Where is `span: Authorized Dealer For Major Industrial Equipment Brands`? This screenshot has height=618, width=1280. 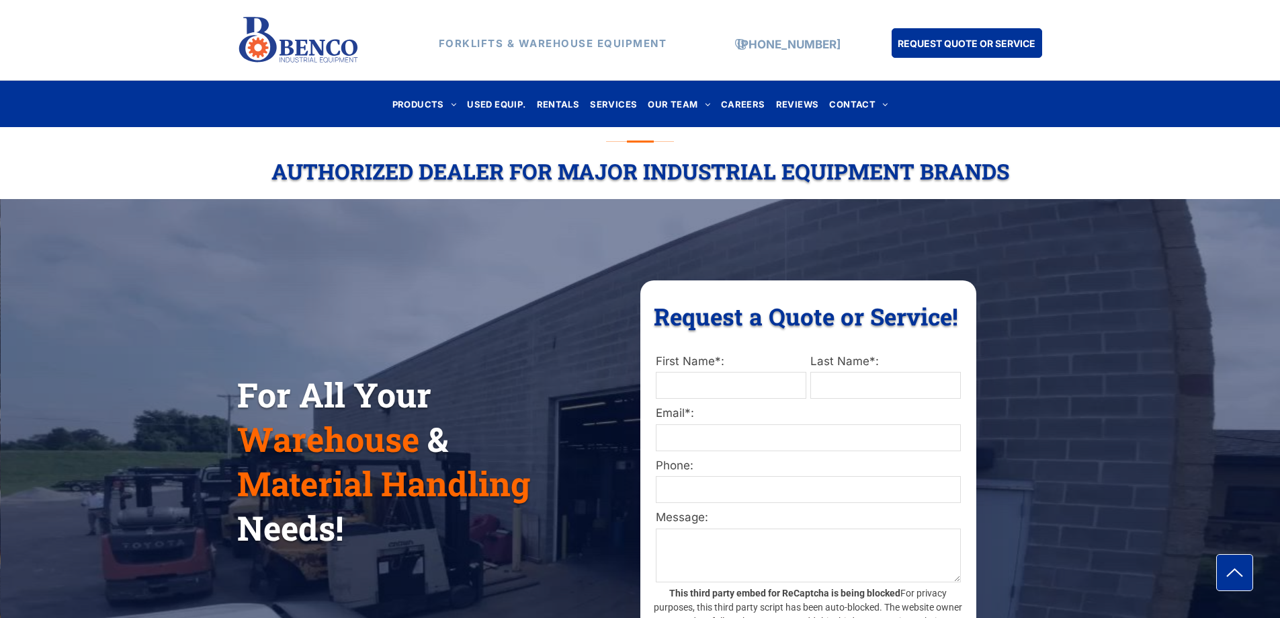 span: Authorized Dealer For Major Industrial Equipment Brands is located at coordinates (641, 171).